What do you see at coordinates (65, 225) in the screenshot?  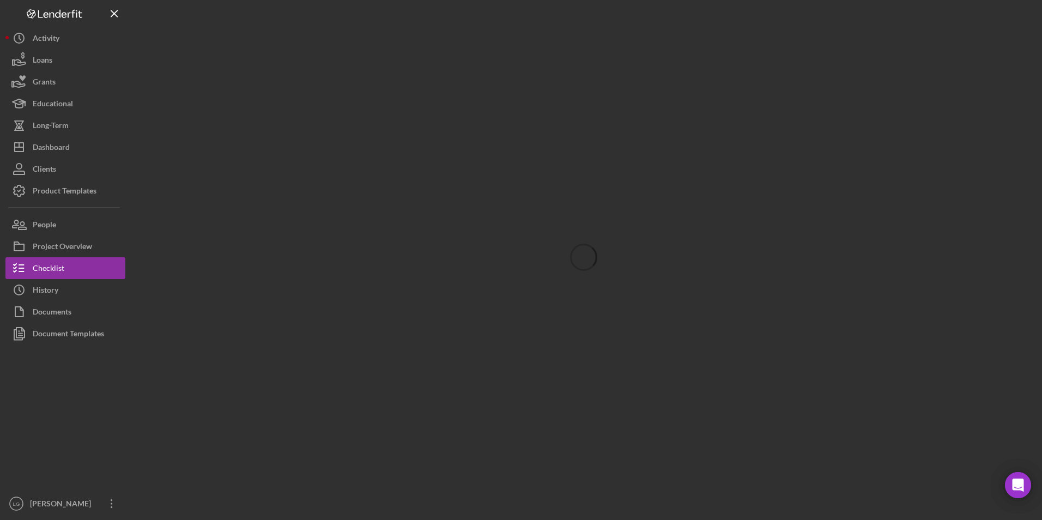 I see `button: People` at bounding box center [65, 225].